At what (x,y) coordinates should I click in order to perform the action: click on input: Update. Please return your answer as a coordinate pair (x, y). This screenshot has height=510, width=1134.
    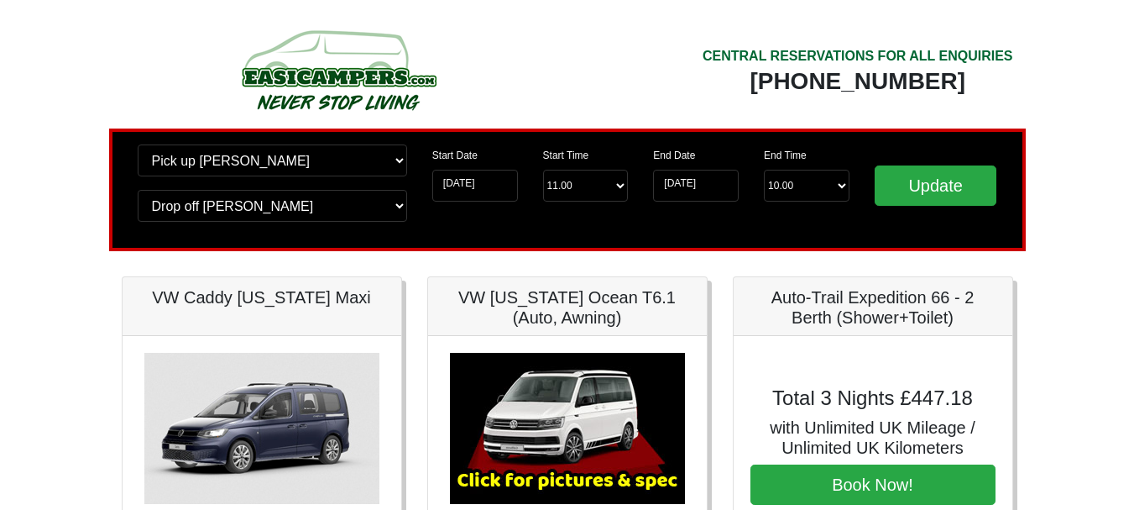
    Looking at the image, I should click on (936, 186).